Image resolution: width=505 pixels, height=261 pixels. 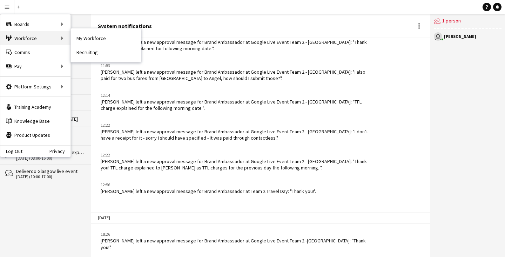 What do you see at coordinates (50, 171) in the screenshot?
I see `div: Deliveroo Glasgow live event` at bounding box center [50, 171].